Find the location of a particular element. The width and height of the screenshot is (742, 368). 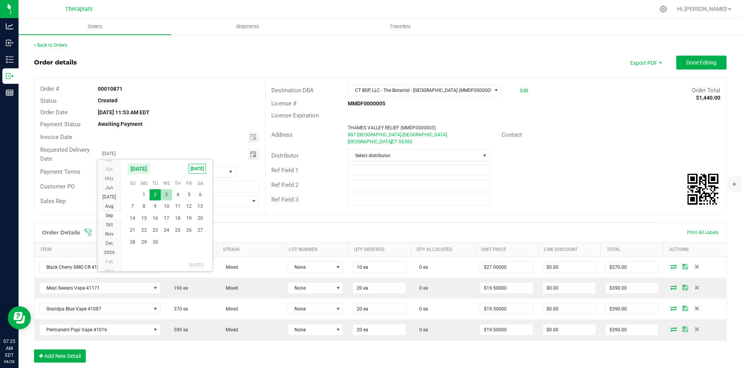

td: Monday, September 8, 2025 is located at coordinates (144, 206).